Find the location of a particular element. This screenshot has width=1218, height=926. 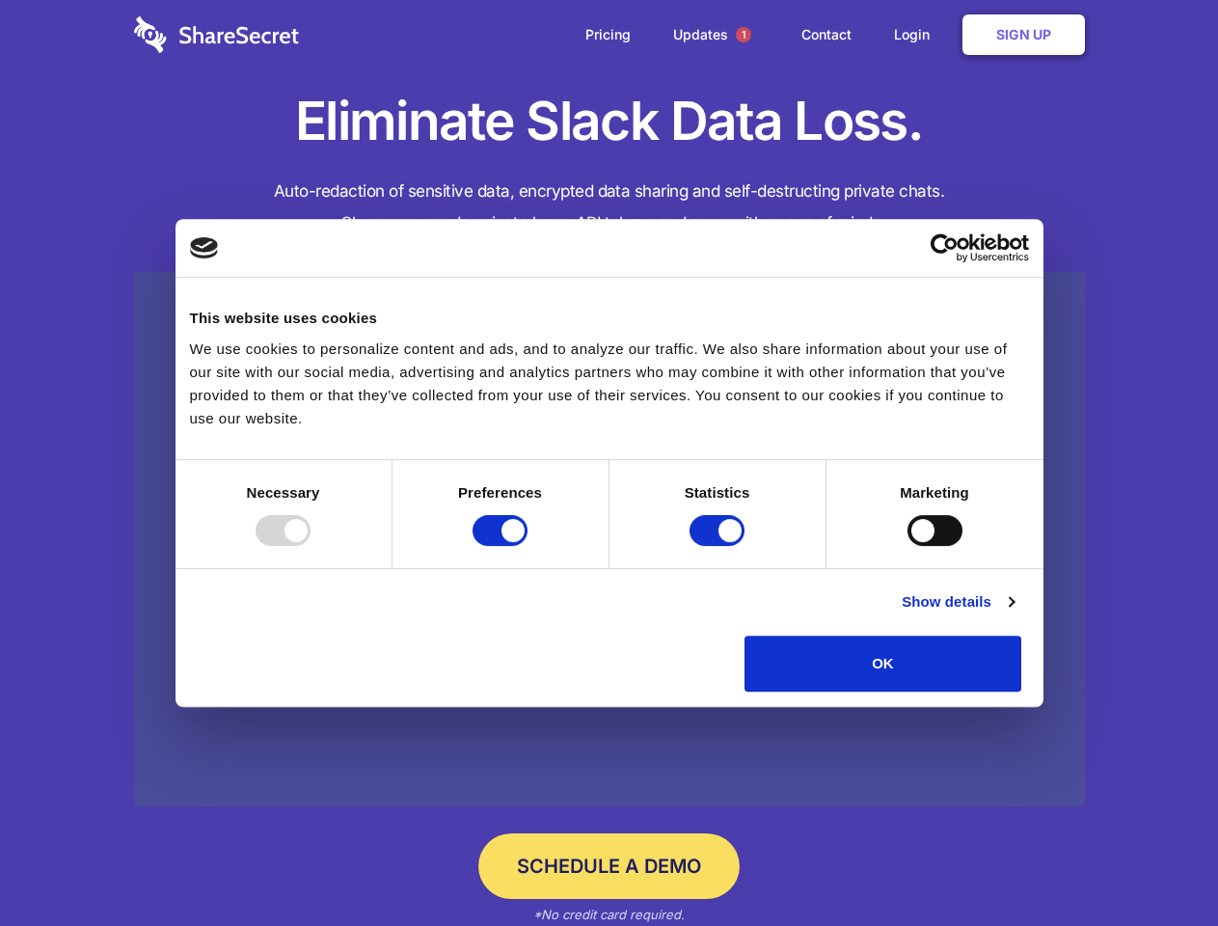

img: logo-wordmark-white-trans-d4663122ce5f474addd5e946df7df03e33cb6a1c49d2221995e7729f52c070b2.svg is located at coordinates (216, 35).